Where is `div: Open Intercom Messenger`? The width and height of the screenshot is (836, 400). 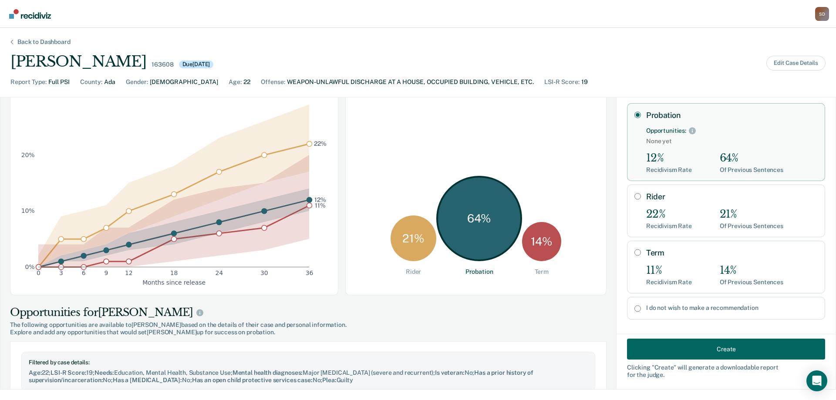 div: Open Intercom Messenger is located at coordinates (817, 381).